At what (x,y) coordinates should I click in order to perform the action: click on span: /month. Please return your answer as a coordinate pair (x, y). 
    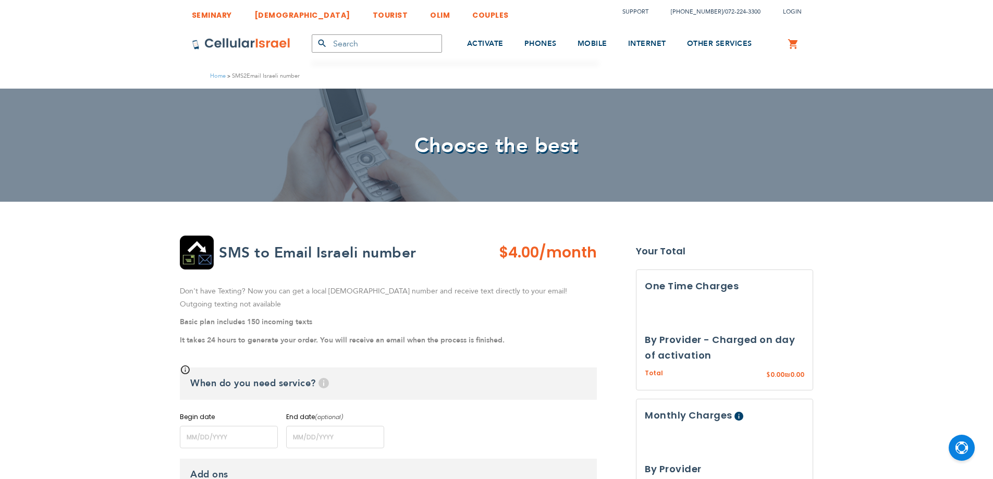
    Looking at the image, I should click on (568, 253).